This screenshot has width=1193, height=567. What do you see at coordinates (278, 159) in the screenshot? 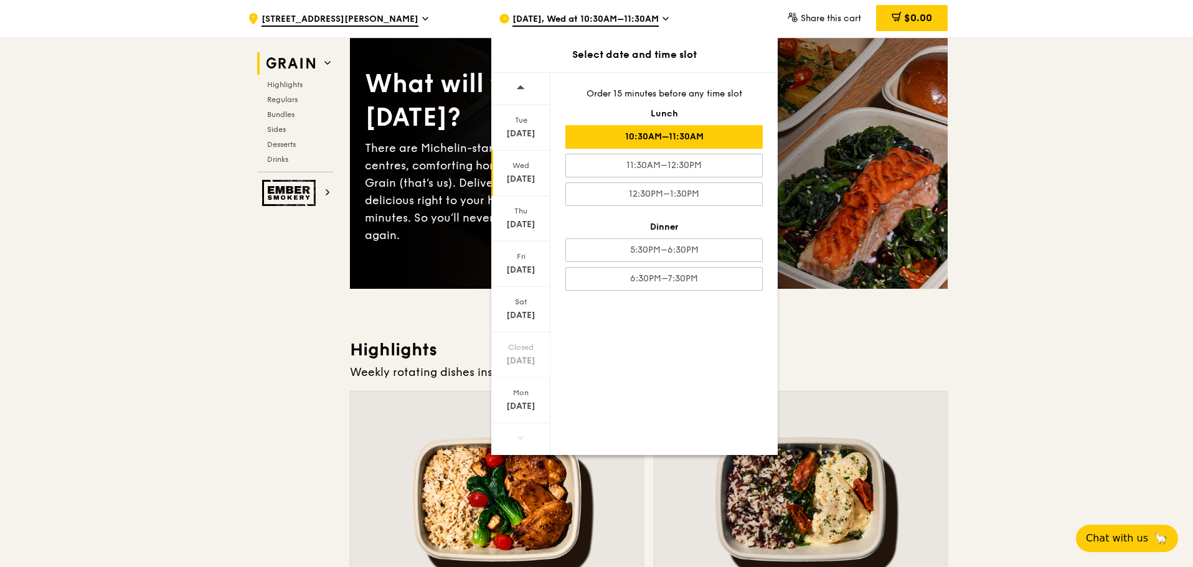
I see `span: Drinks` at bounding box center [278, 159].